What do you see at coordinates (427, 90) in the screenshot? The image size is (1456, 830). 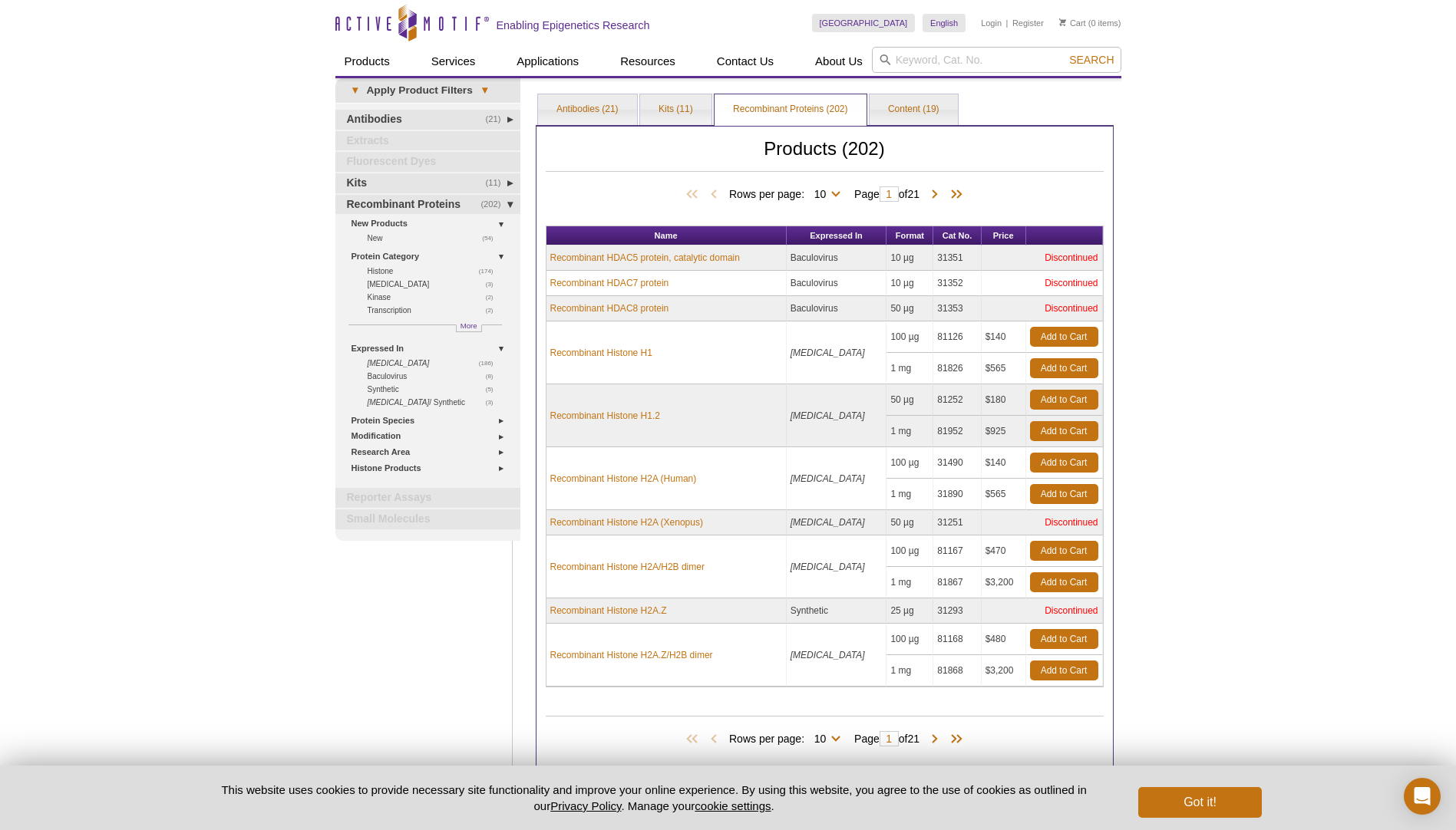 I see `a: ▾Apply Product Filters▾` at bounding box center [427, 90].